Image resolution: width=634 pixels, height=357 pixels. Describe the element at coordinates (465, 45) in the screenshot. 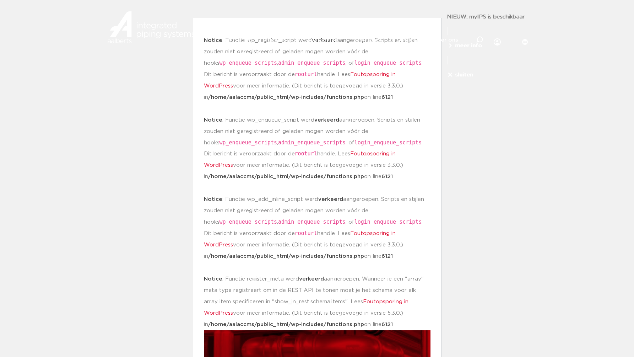

I see `a: meer info` at that location.